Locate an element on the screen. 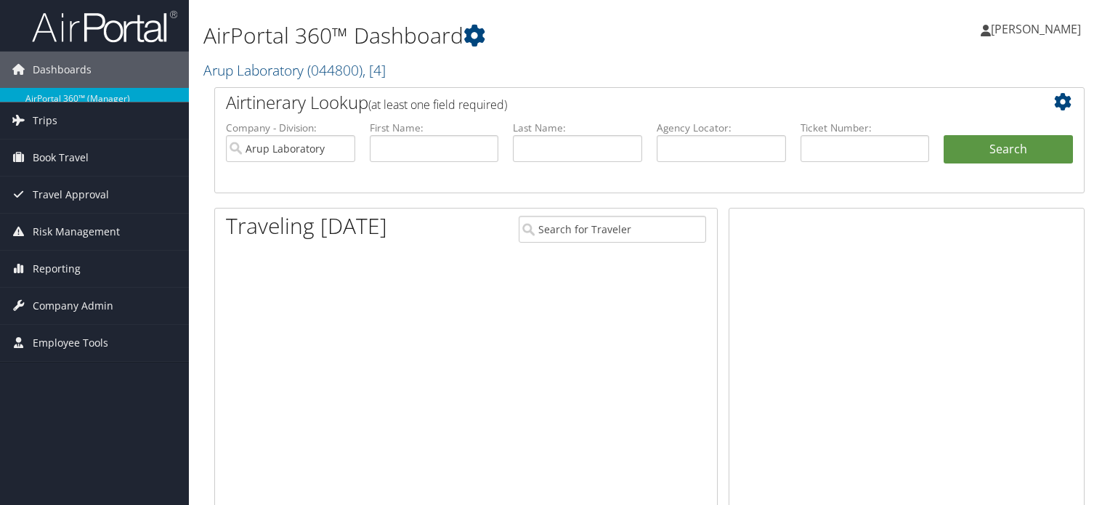 This screenshot has height=505, width=1110. label: Company - Division: is located at coordinates (291, 128).